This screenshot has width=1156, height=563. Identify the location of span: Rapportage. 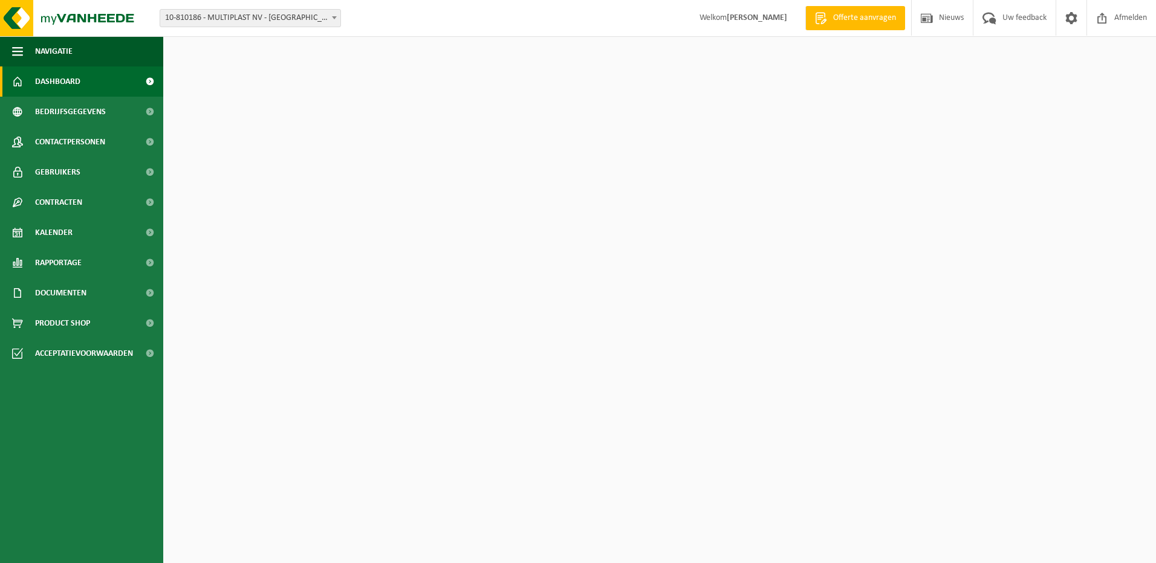
(58, 263).